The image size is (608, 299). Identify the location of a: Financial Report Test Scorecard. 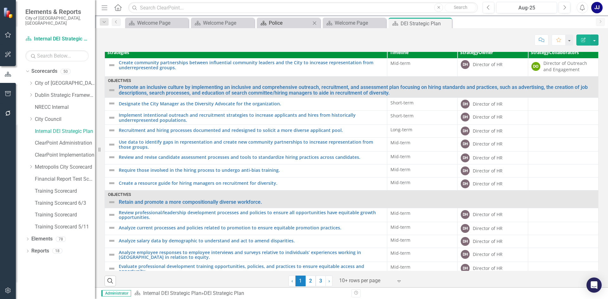
(65, 179).